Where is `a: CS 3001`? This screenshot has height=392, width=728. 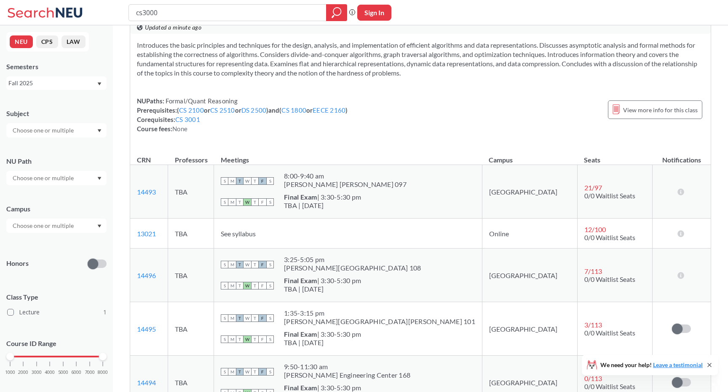
a: CS 3001 is located at coordinates (188, 119).